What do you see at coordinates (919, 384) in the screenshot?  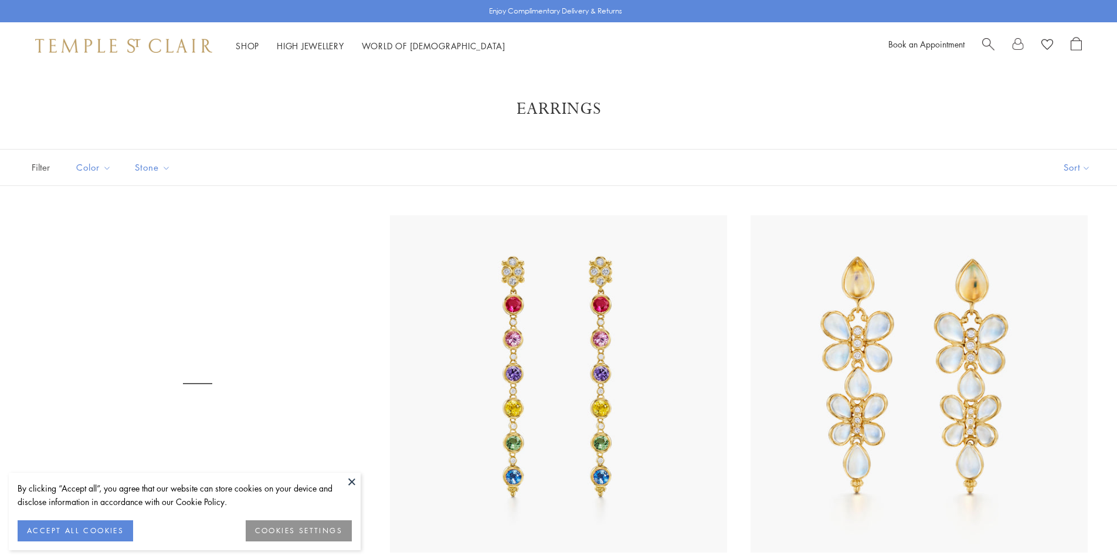 I see `a: 18K Luna Flutter Drop Earrings` at bounding box center [919, 384].